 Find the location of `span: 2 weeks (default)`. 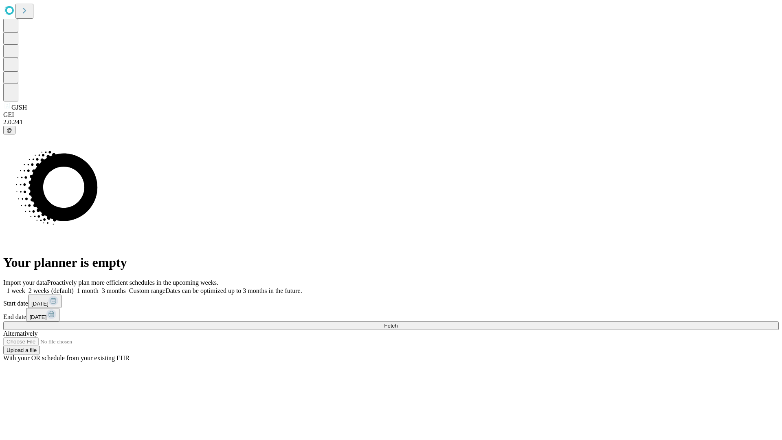

span: 2 weeks (default) is located at coordinates (51, 290).